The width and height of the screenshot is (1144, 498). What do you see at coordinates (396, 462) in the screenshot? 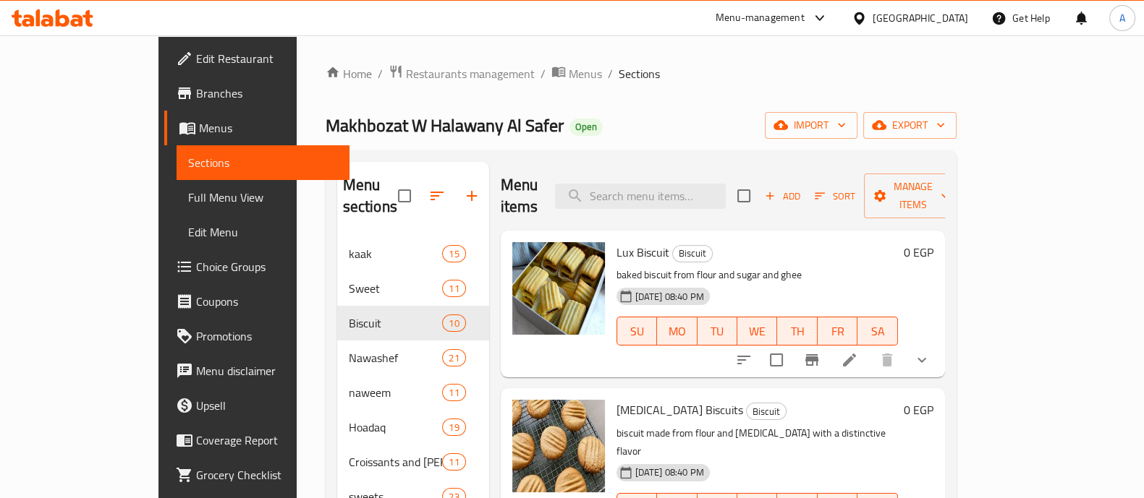
I see `div: Croissants and Pate` at bounding box center [396, 462].